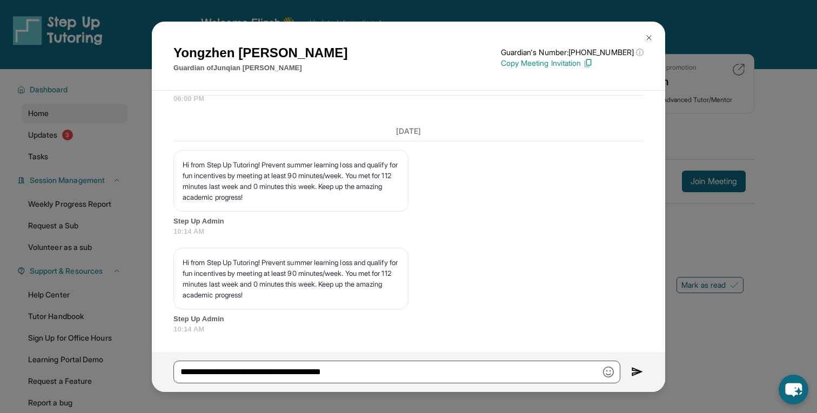  What do you see at coordinates (408, 99) in the screenshot?
I see `span: 06:00 PM` at bounding box center [408, 99].